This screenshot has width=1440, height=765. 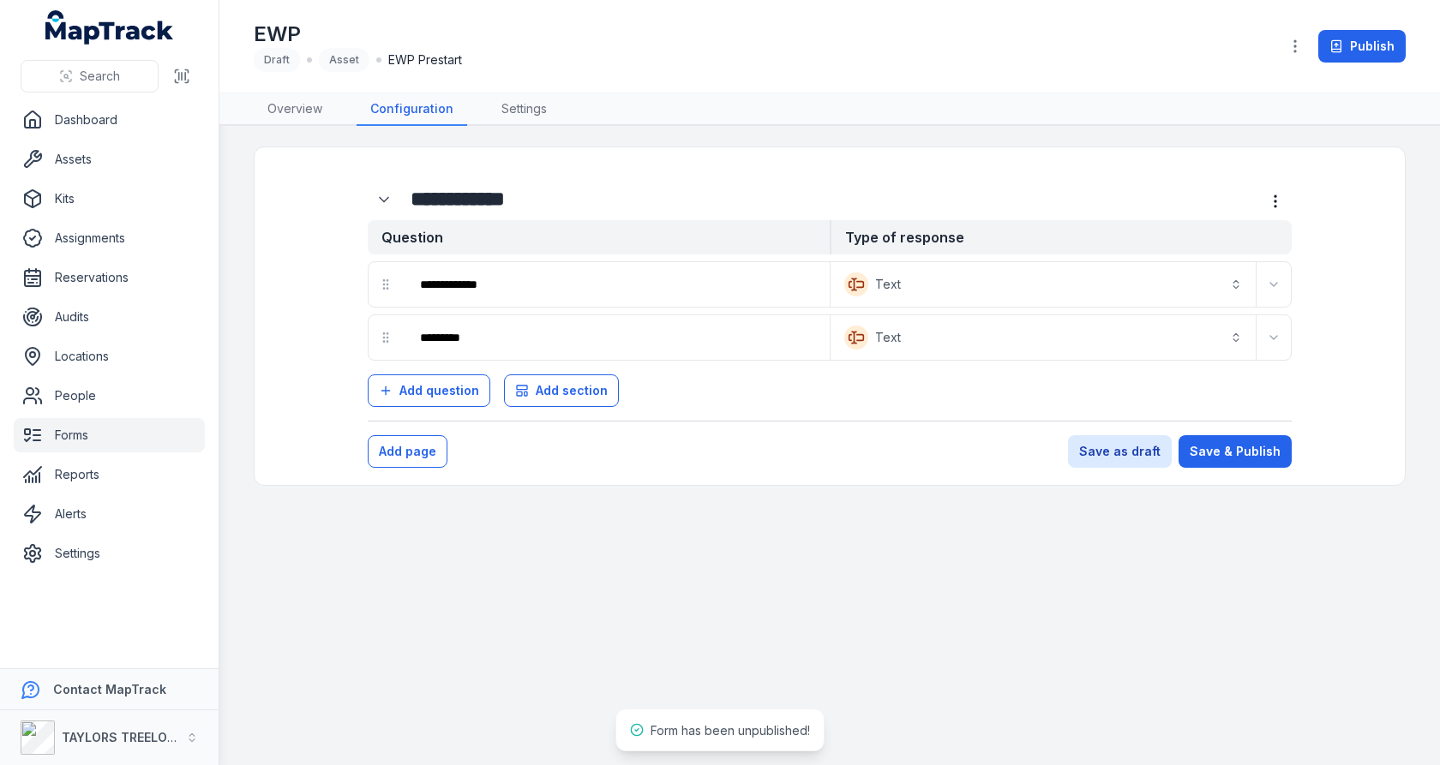 What do you see at coordinates (1119, 452) in the screenshot?
I see `button: Save as draft` at bounding box center [1119, 452].